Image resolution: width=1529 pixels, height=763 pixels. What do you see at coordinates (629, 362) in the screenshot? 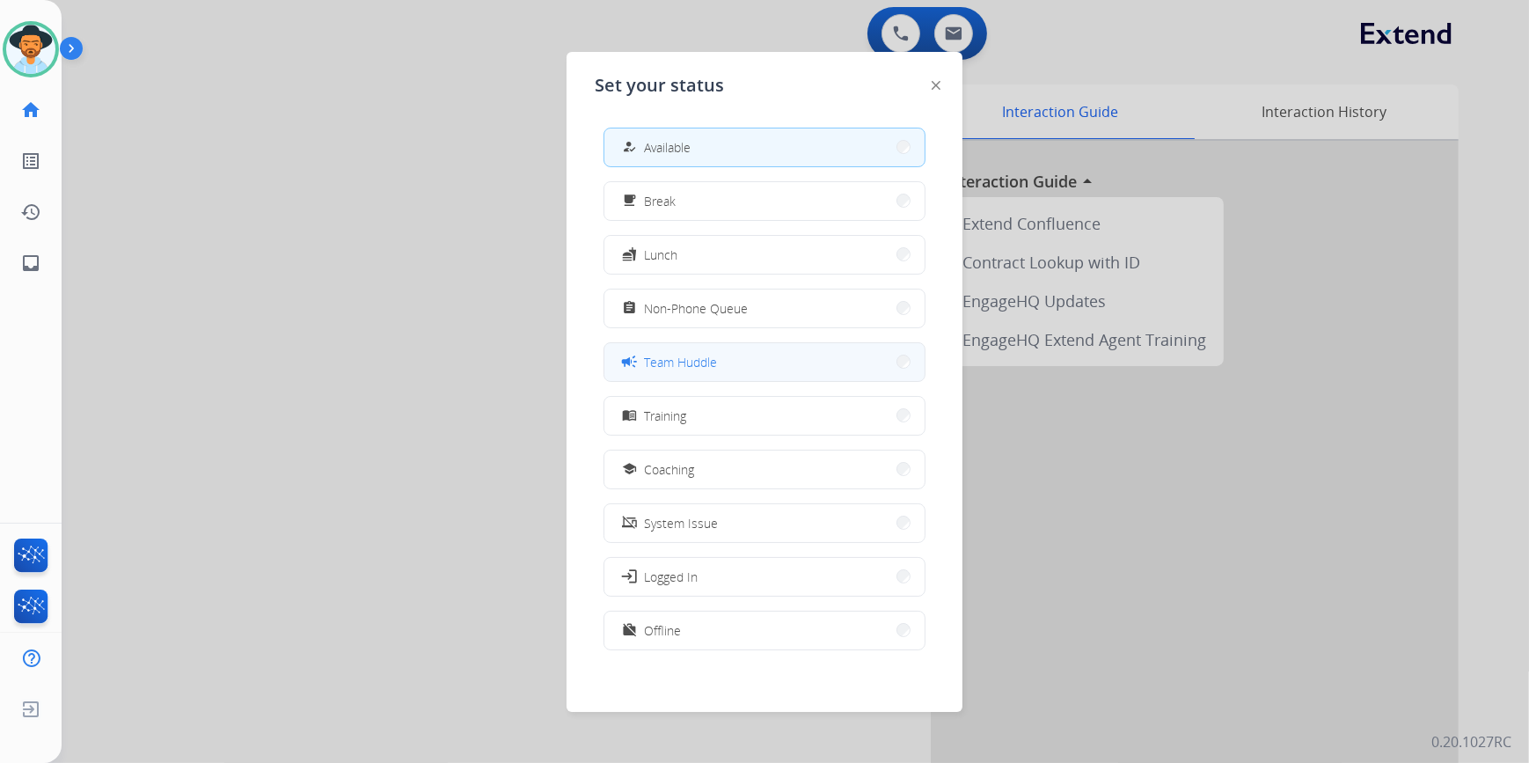
I see `mat-icon: campaign` at bounding box center [629, 362].